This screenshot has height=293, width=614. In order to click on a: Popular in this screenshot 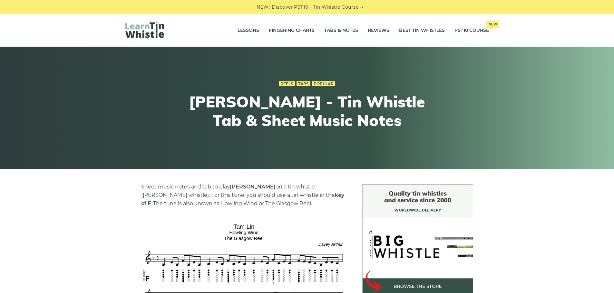, I will do `click(323, 84)`.